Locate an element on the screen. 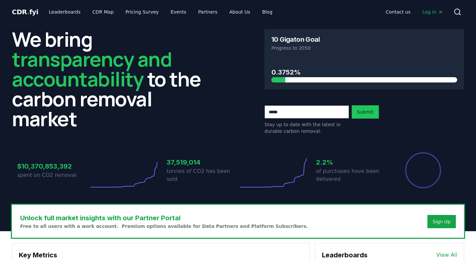  a: About Us is located at coordinates (240, 12).